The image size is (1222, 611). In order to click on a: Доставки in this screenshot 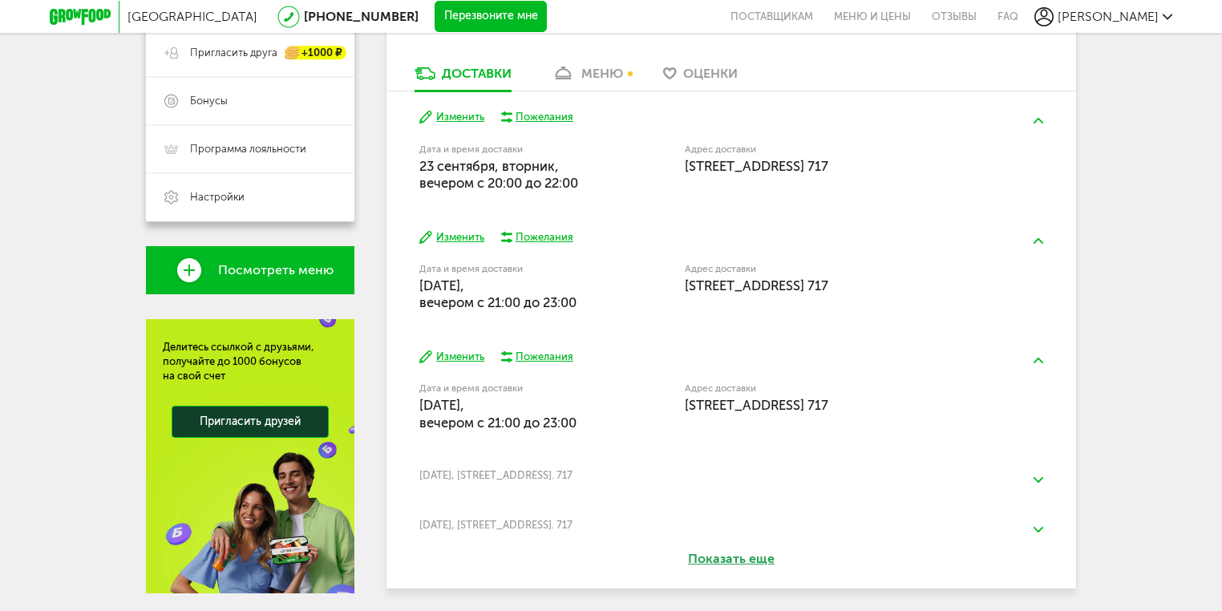, I will do `click(463, 78)`.